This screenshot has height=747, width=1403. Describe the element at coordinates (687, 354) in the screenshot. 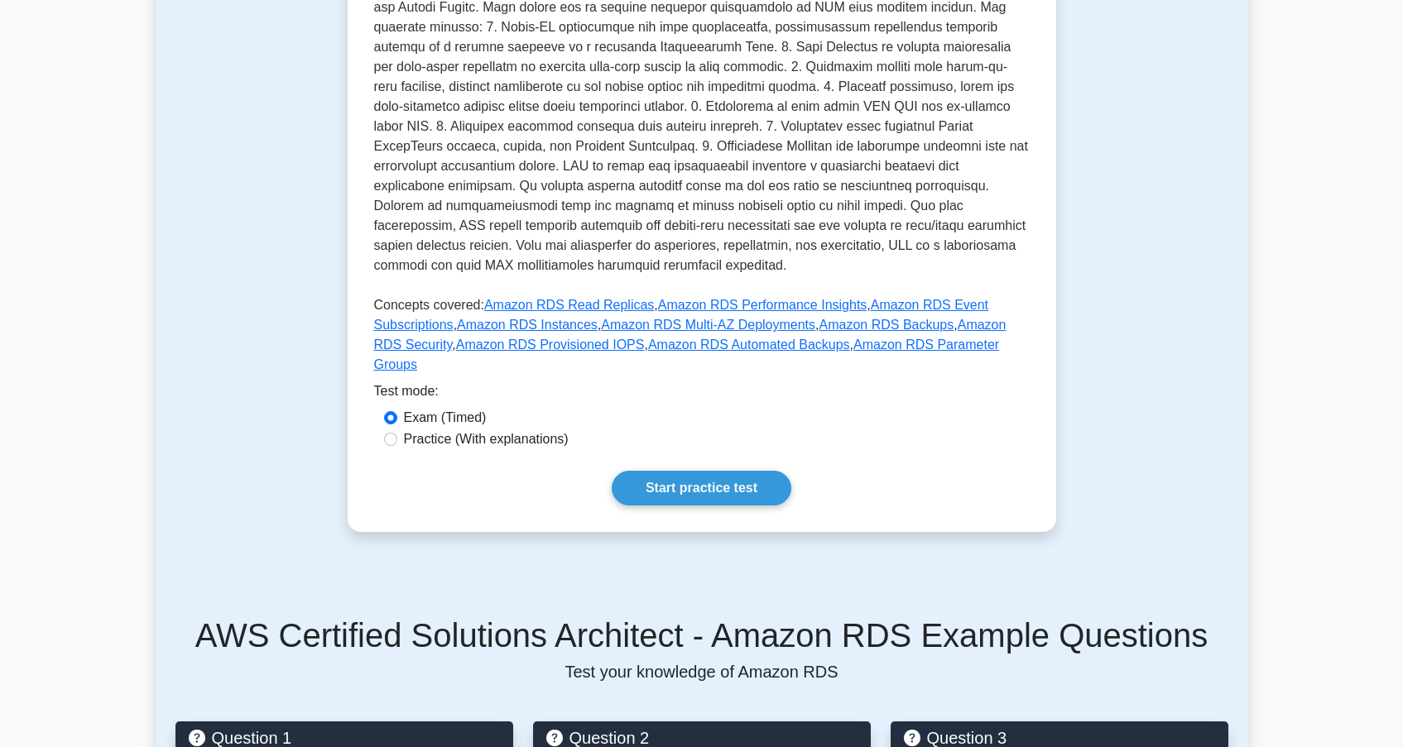

I see `a: Amazon RDS Parameter Groups` at that location.